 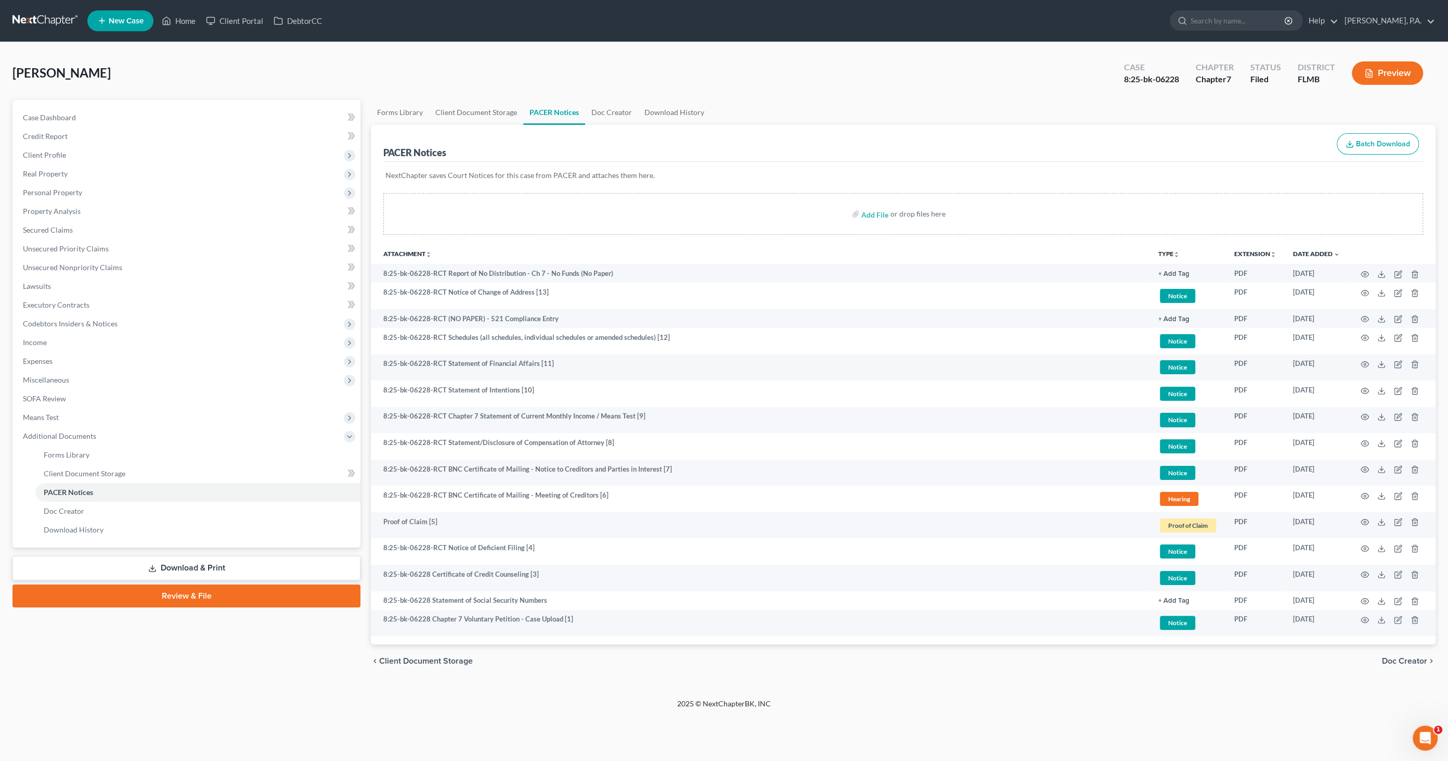 What do you see at coordinates (1317, 79) in the screenshot?
I see `div: FLMB` at bounding box center [1317, 79].